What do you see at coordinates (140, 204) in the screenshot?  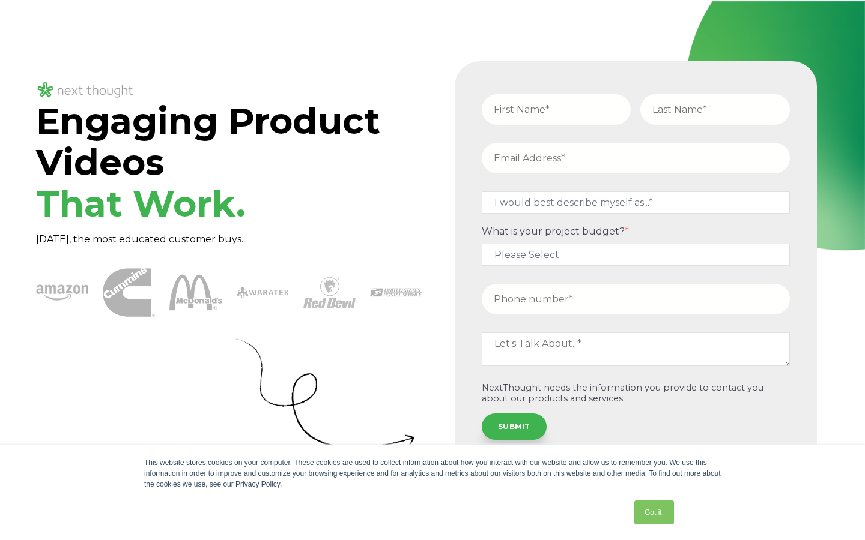 I see `span: That Work.` at bounding box center [140, 204].